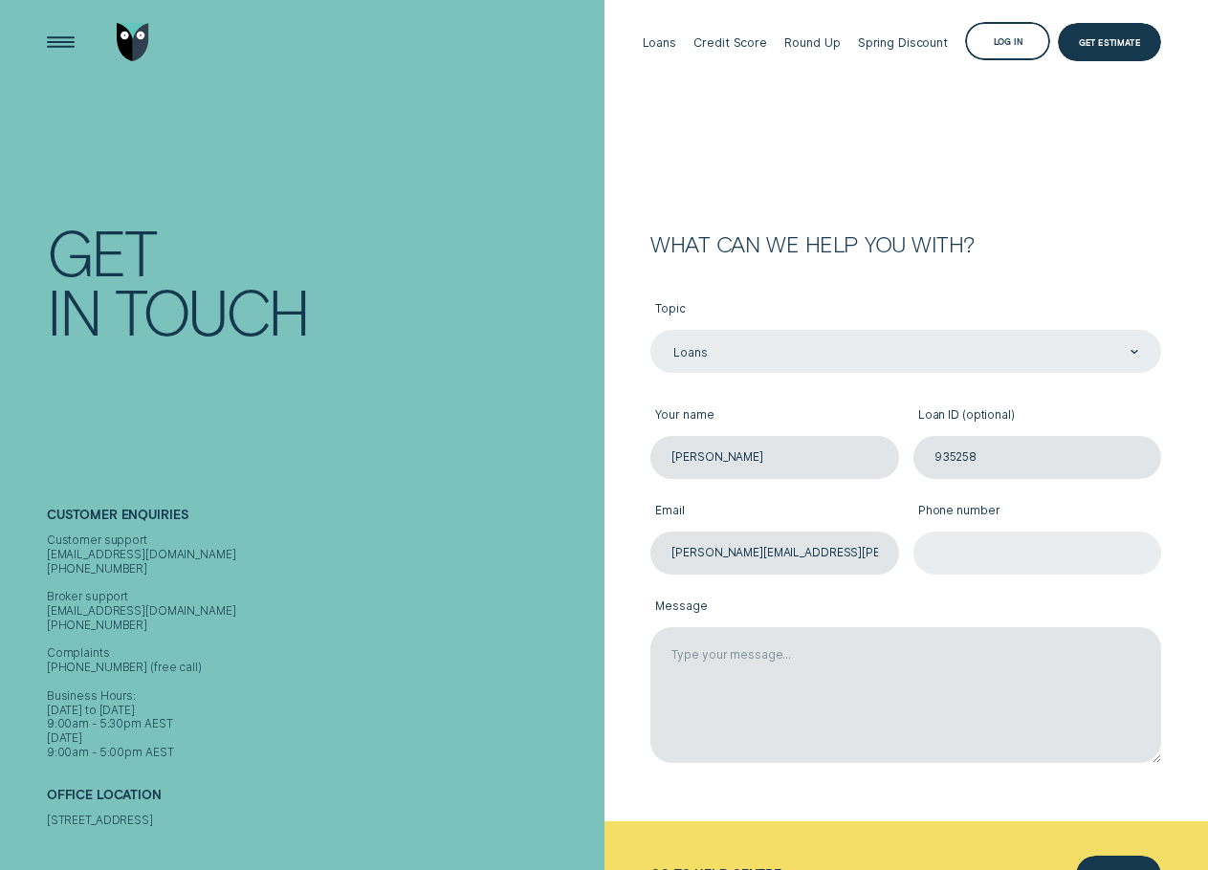  What do you see at coordinates (132, 42) in the screenshot?
I see `img: Wisr` at bounding box center [132, 42].